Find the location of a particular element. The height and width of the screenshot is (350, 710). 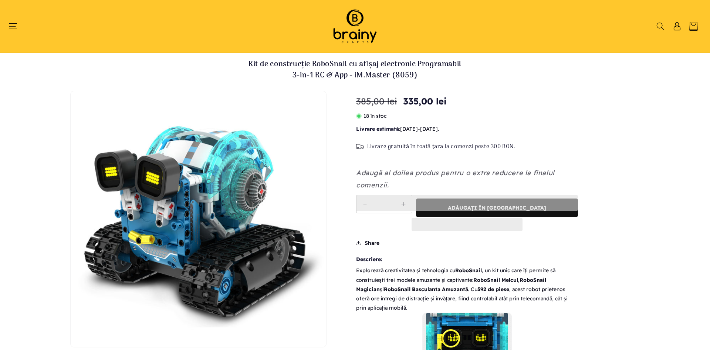

strong: 592 de piese is located at coordinates (494, 289).